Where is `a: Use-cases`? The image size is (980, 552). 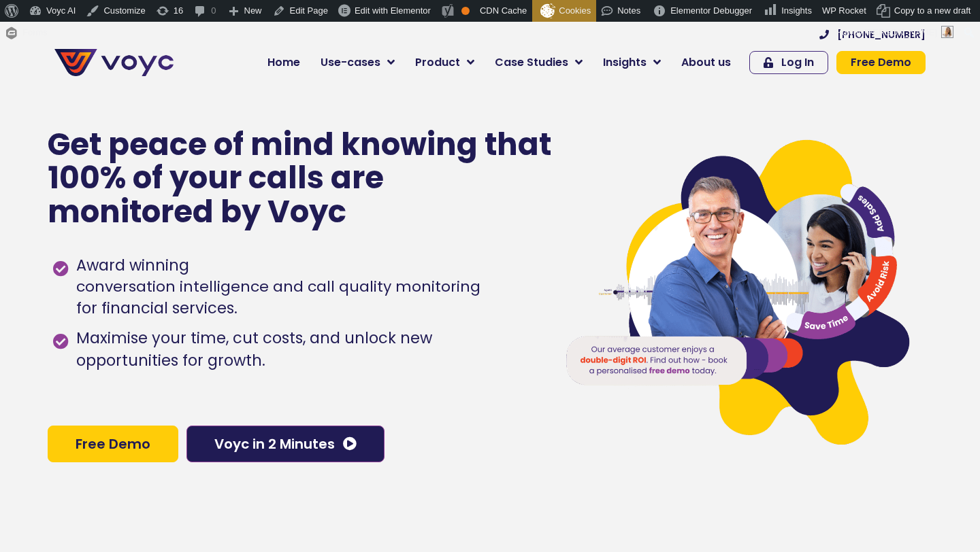
a: Use-cases is located at coordinates (357, 63).